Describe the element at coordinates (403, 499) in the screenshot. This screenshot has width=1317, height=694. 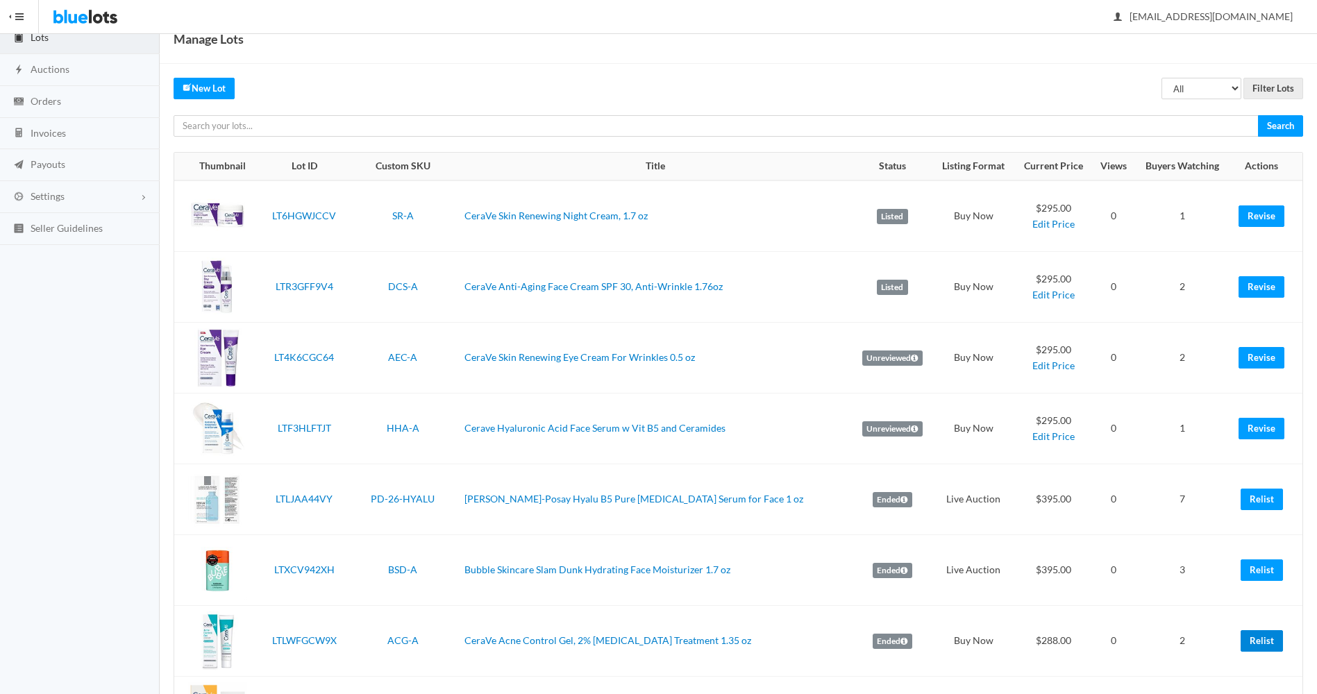
I see `a: PD-26-HYALU` at that location.